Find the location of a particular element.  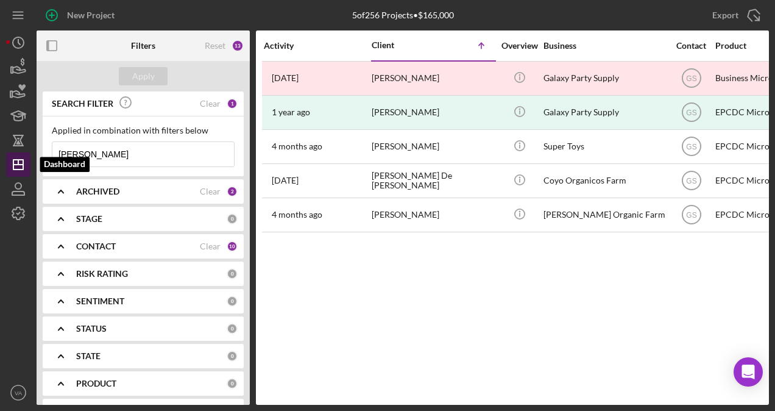

time: 2025-05-07 20:15 is located at coordinates (297, 214).